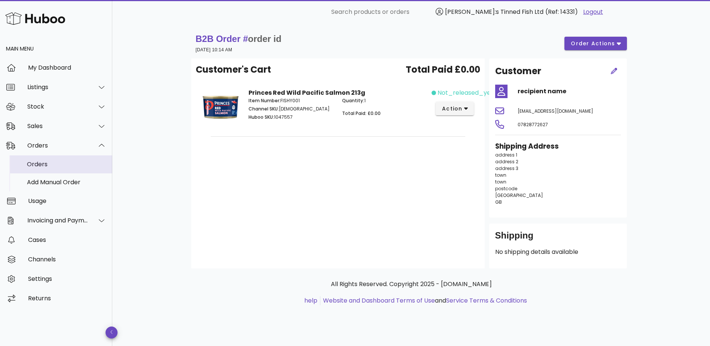 This screenshot has height=346, width=710. I want to click on span: address 3, so click(506, 168).